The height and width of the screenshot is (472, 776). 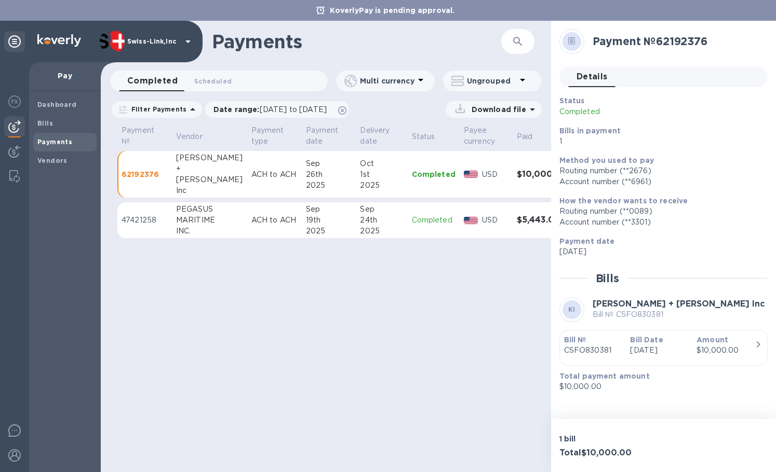 I want to click on b: Payment date, so click(x=587, y=241).